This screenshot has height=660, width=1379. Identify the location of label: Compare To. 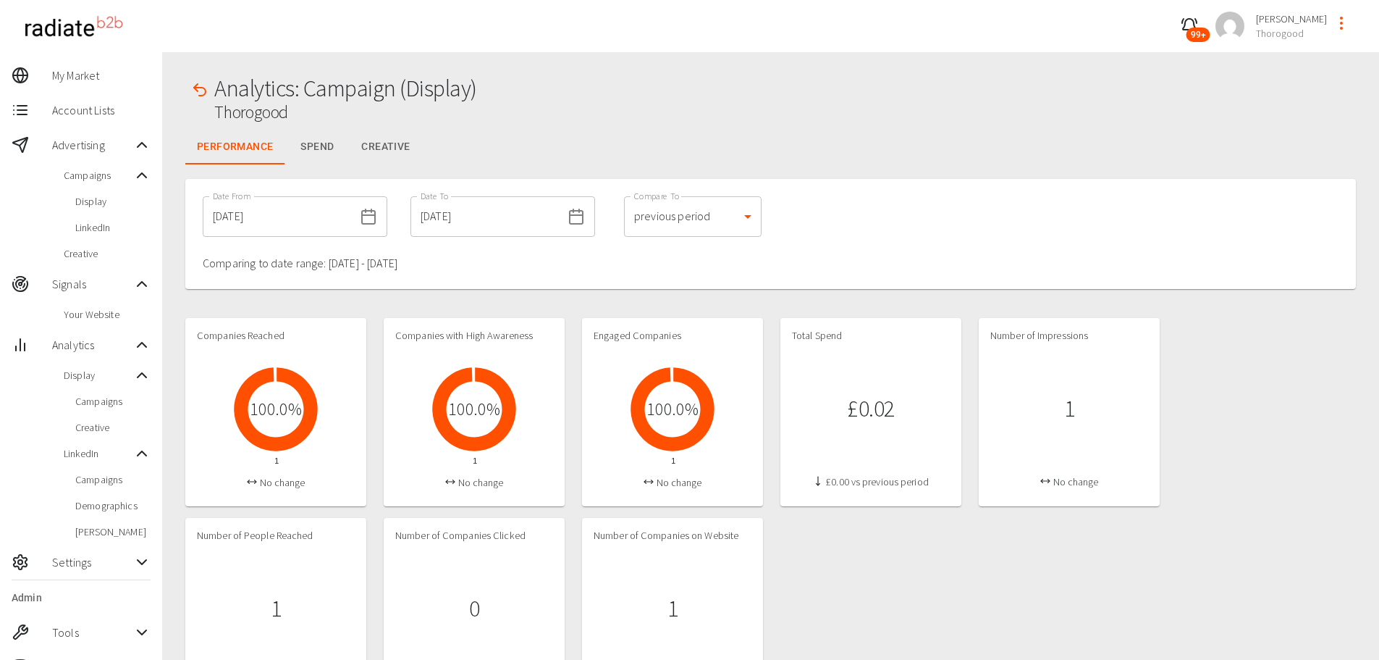
(657, 195).